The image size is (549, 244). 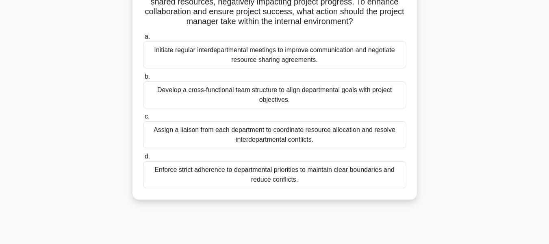 I want to click on div: Enforce strict adherence to departmental priorities to maintain clear boundaries and reduce confl..., so click(x=275, y=174).